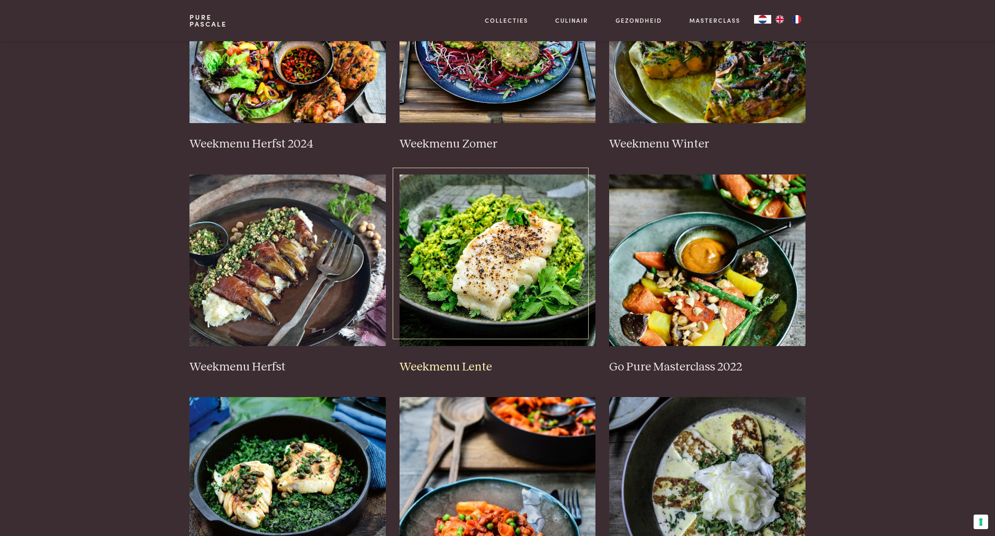 The width and height of the screenshot is (995, 536). I want to click on a: Weekmenu Herfst Weekmenu Herfst, so click(288, 274).